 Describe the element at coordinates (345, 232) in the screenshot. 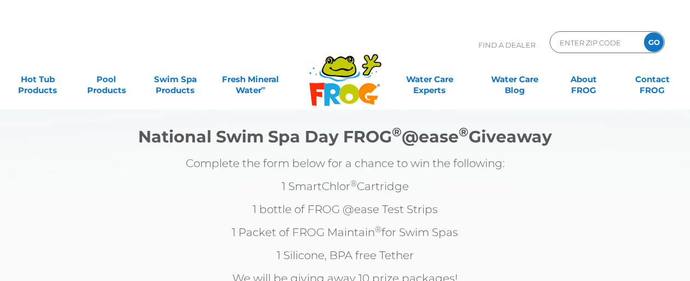

I see `p: 1 Packet of FROG Maintain for Swim Spas` at that location.